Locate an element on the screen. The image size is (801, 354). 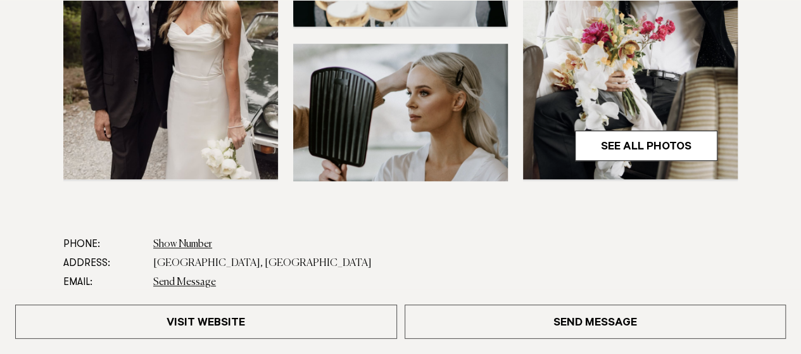
dt: Phone: is located at coordinates (103, 245).